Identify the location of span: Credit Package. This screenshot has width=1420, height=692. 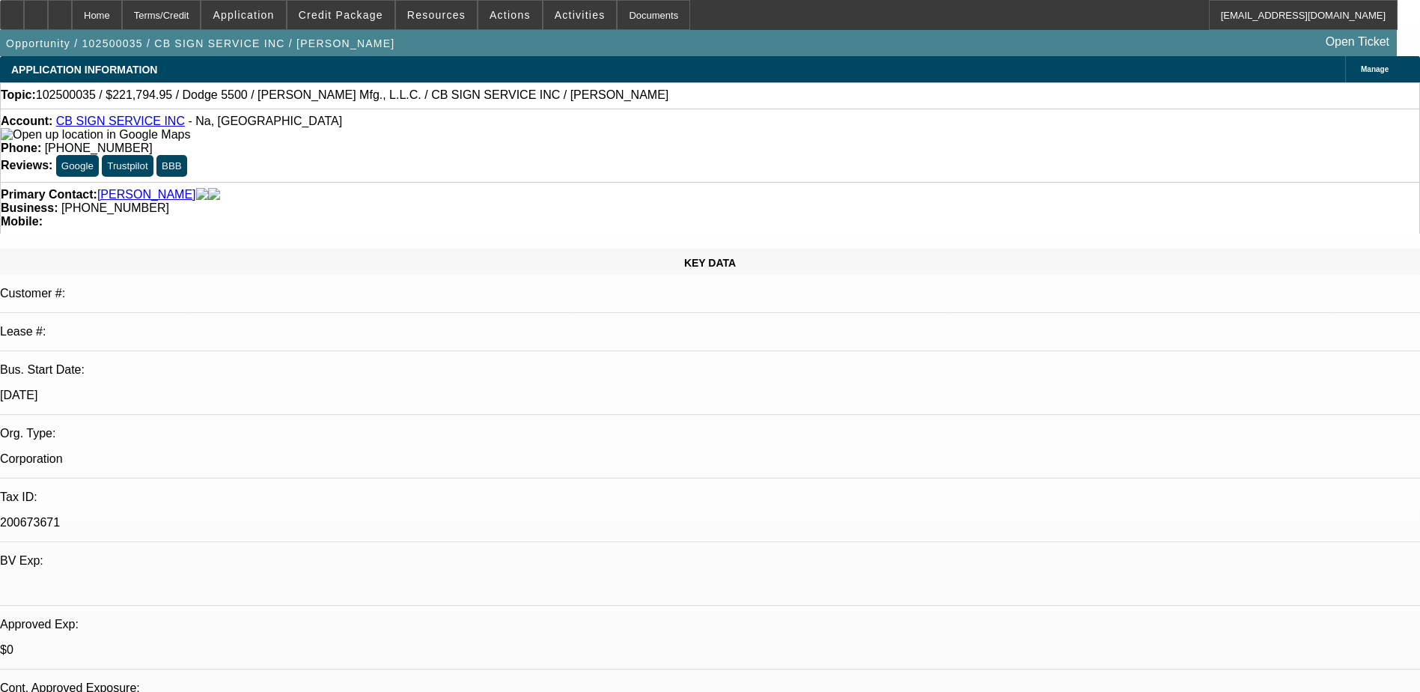
(341, 15).